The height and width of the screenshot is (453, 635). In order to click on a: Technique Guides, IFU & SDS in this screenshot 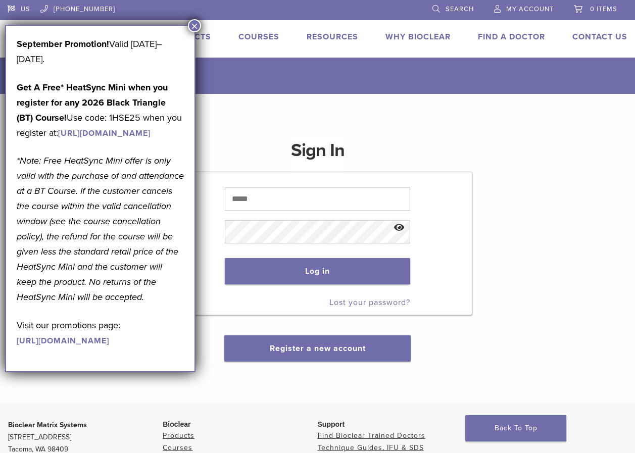, I will do `click(371, 448)`.